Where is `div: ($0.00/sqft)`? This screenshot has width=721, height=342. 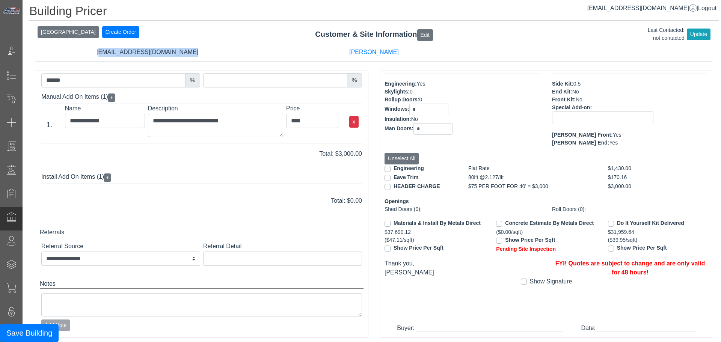 div: ($0.00/sqft) is located at coordinates (546, 232).